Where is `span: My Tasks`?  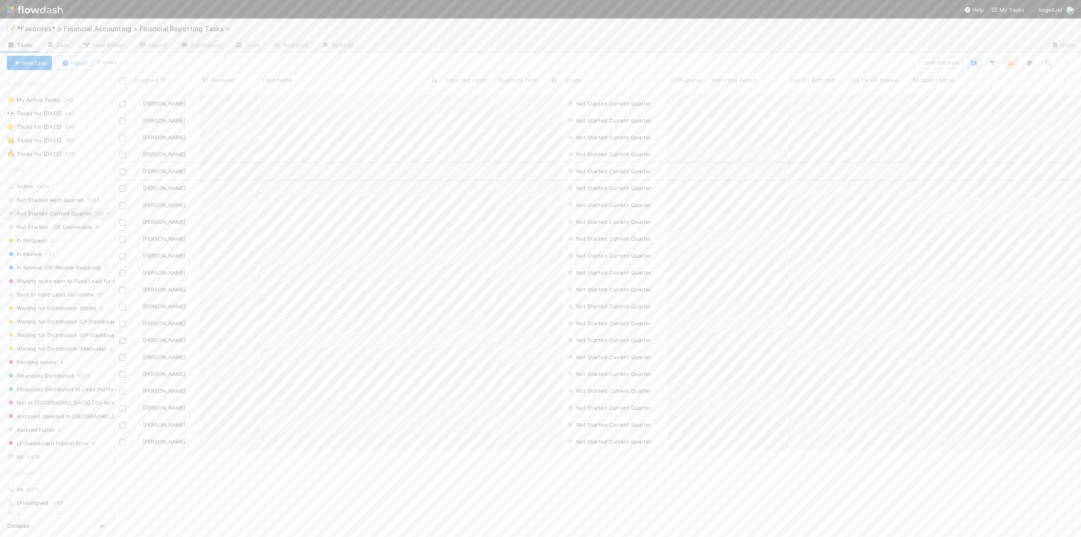
span: My Tasks is located at coordinates (1007, 10).